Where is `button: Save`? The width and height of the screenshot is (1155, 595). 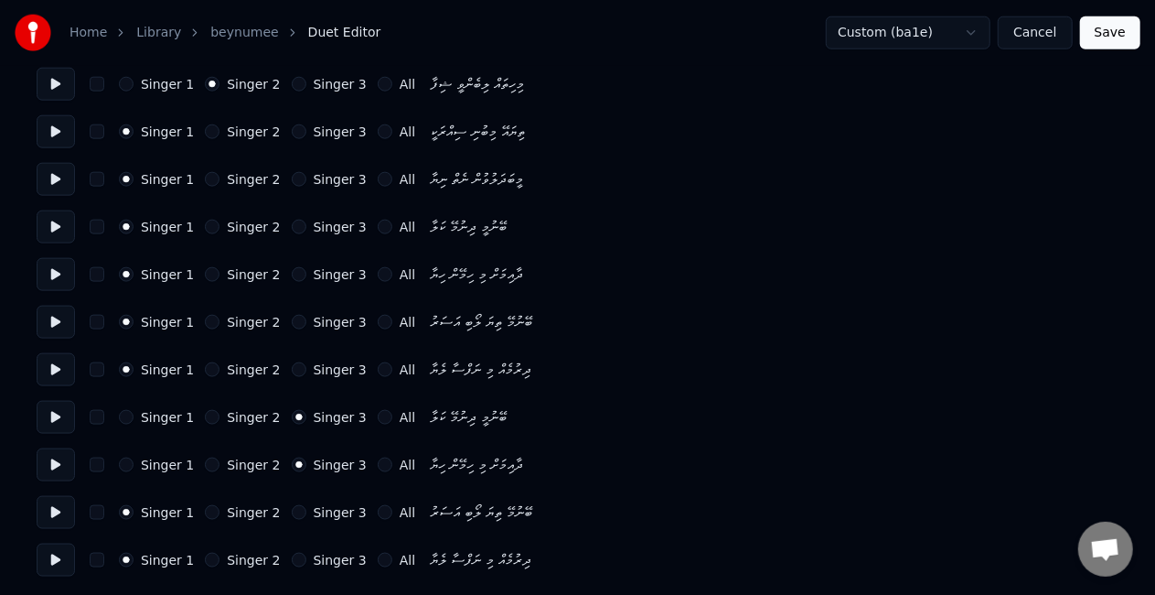 button: Save is located at coordinates (1111, 33).